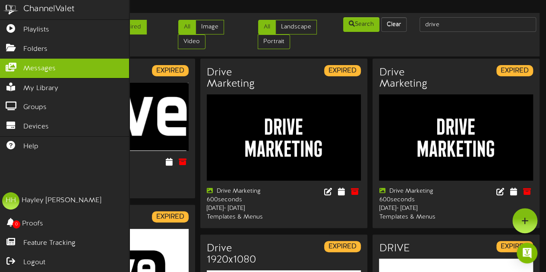 The width and height of the screenshot is (546, 272). I want to click on h3: Drive 1920x1080, so click(242, 255).